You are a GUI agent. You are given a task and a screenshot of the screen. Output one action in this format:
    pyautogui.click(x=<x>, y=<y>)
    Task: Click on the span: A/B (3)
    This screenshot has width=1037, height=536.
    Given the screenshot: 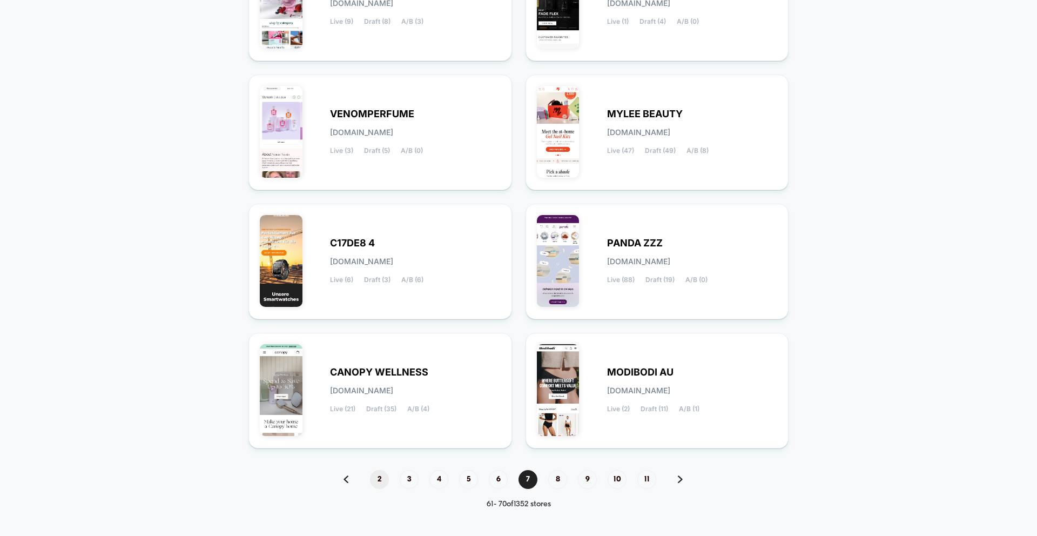 What is the action you would take?
    pyautogui.click(x=412, y=22)
    